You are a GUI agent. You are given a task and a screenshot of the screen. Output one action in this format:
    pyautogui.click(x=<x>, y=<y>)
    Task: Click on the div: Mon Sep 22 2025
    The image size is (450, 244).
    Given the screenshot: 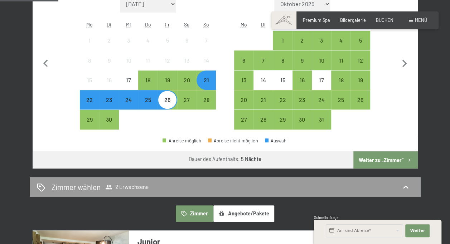 What is the action you would take?
    pyautogui.click(x=90, y=100)
    